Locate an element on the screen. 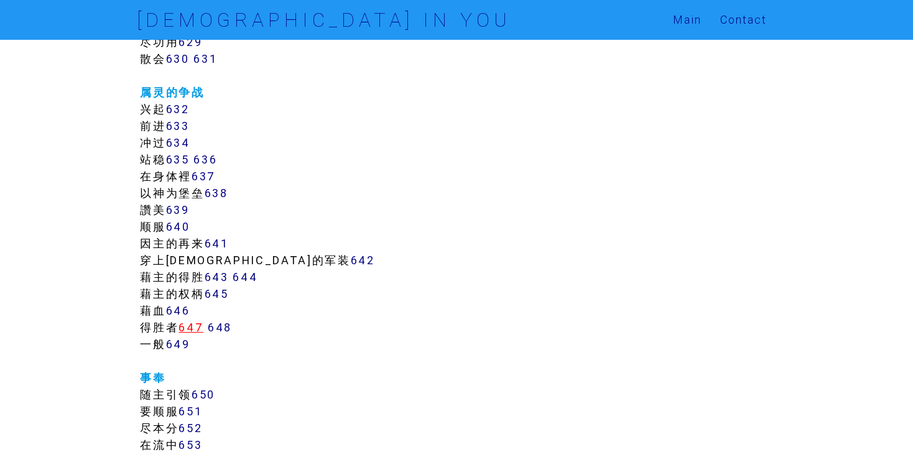  a: 634 is located at coordinates (178, 142).